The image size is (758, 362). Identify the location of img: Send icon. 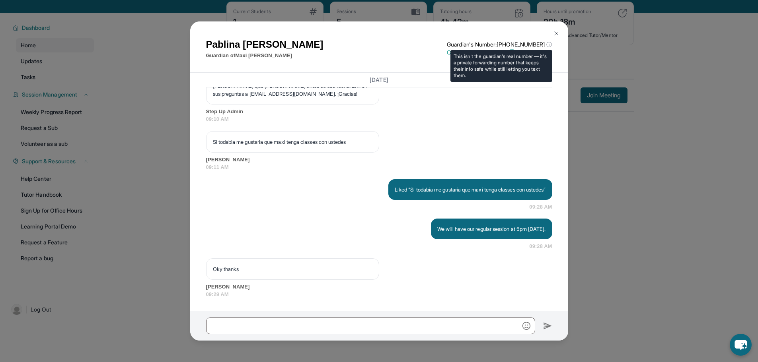
(547, 326).